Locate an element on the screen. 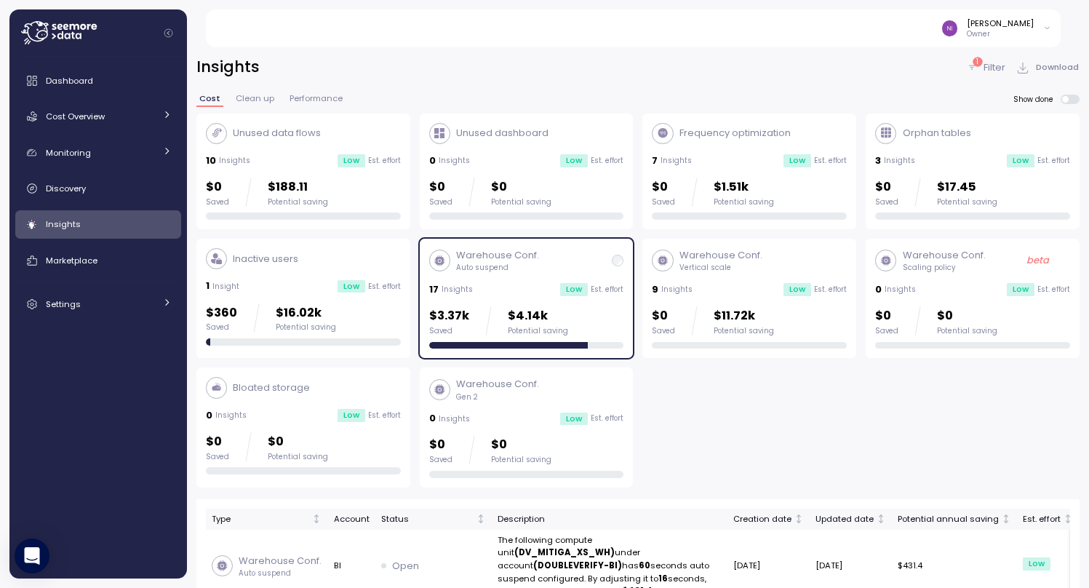 This screenshot has width=1089, height=588. th: Creation dateNot sorted is located at coordinates (768, 518).